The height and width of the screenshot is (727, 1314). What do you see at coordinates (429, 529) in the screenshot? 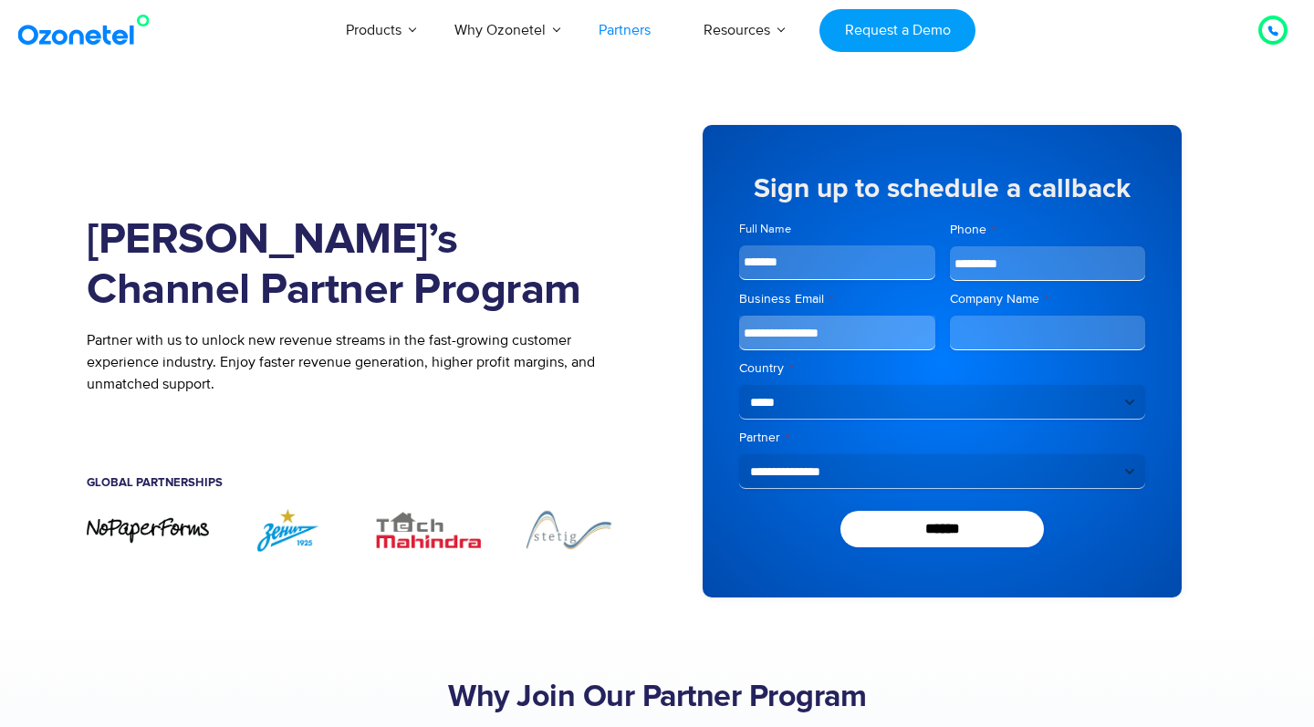
I see `div: 3 / 7` at bounding box center [429, 529].